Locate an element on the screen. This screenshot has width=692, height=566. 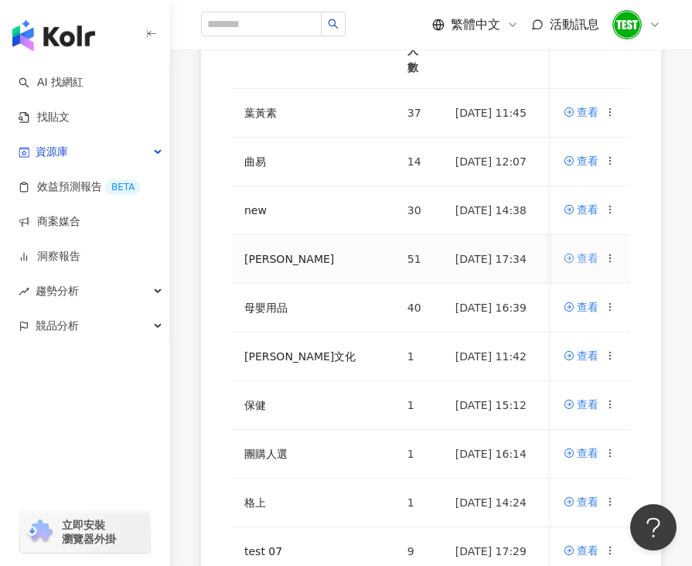
a: test 07 is located at coordinates (263, 552).